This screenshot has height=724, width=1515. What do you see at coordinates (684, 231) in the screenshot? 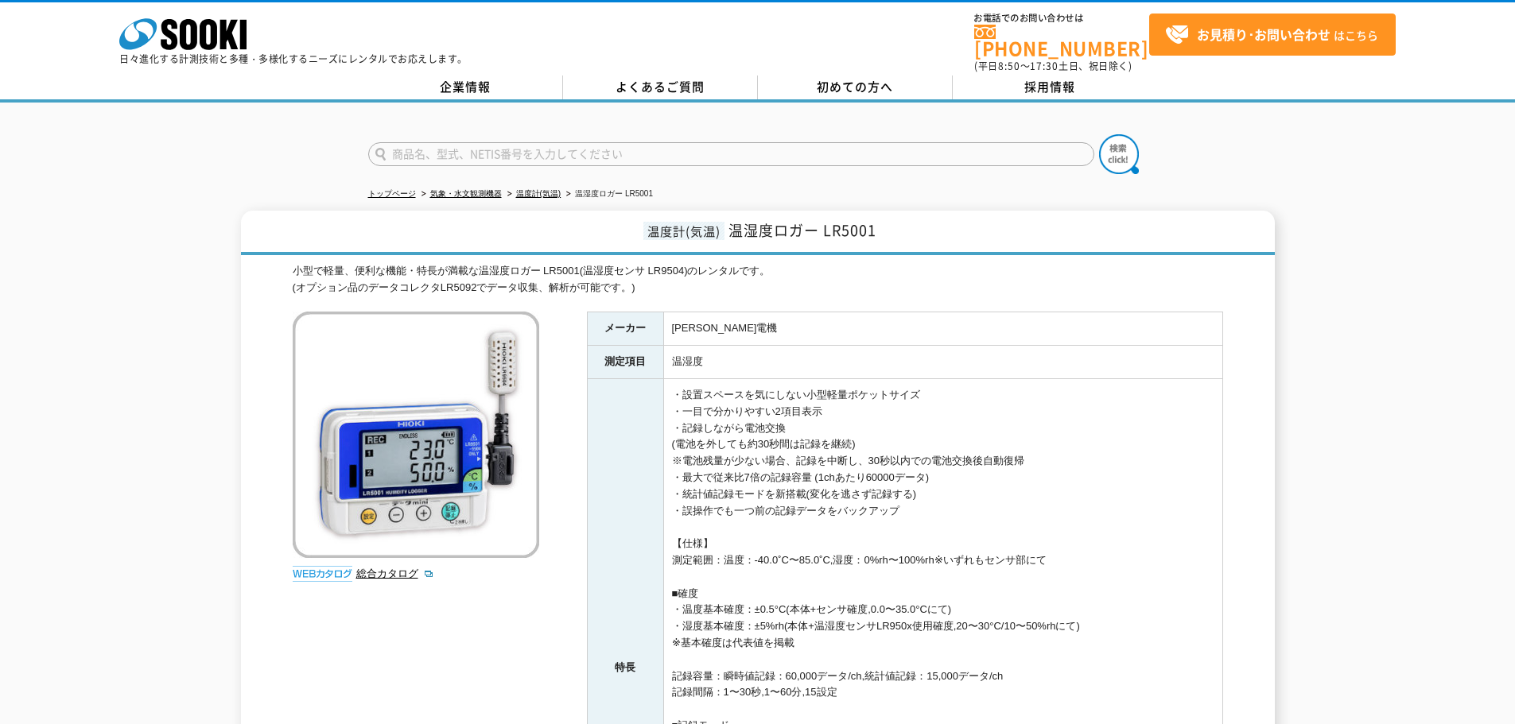
I see `span: 温度計(気温)` at bounding box center [684, 231].